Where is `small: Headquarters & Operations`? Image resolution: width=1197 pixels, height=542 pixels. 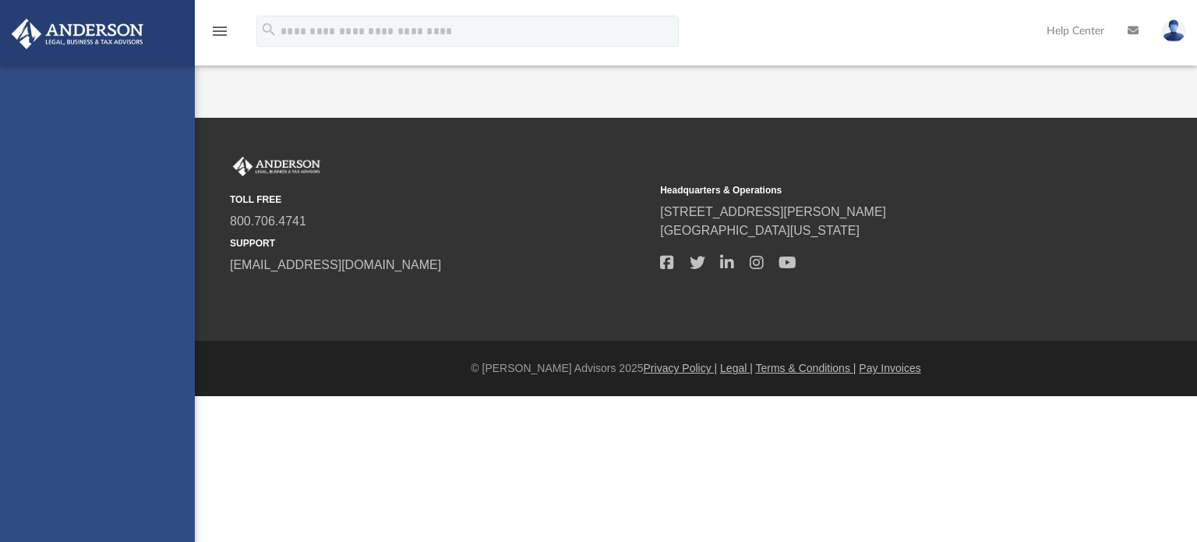 small: Headquarters & Operations is located at coordinates (870, 190).